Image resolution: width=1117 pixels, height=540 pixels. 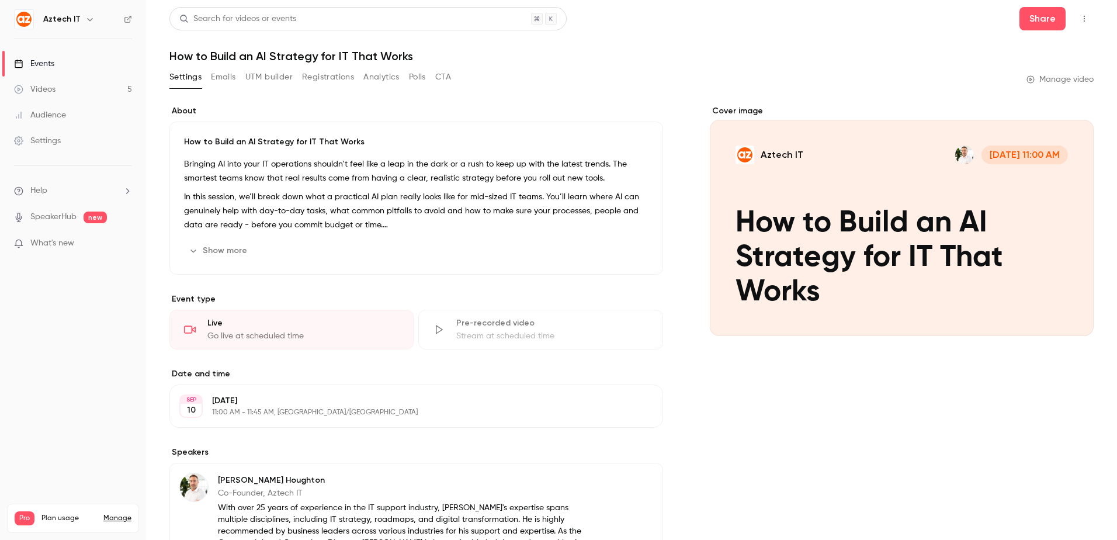 What do you see at coordinates (39, 190) in the screenshot?
I see `span: Help` at bounding box center [39, 190].